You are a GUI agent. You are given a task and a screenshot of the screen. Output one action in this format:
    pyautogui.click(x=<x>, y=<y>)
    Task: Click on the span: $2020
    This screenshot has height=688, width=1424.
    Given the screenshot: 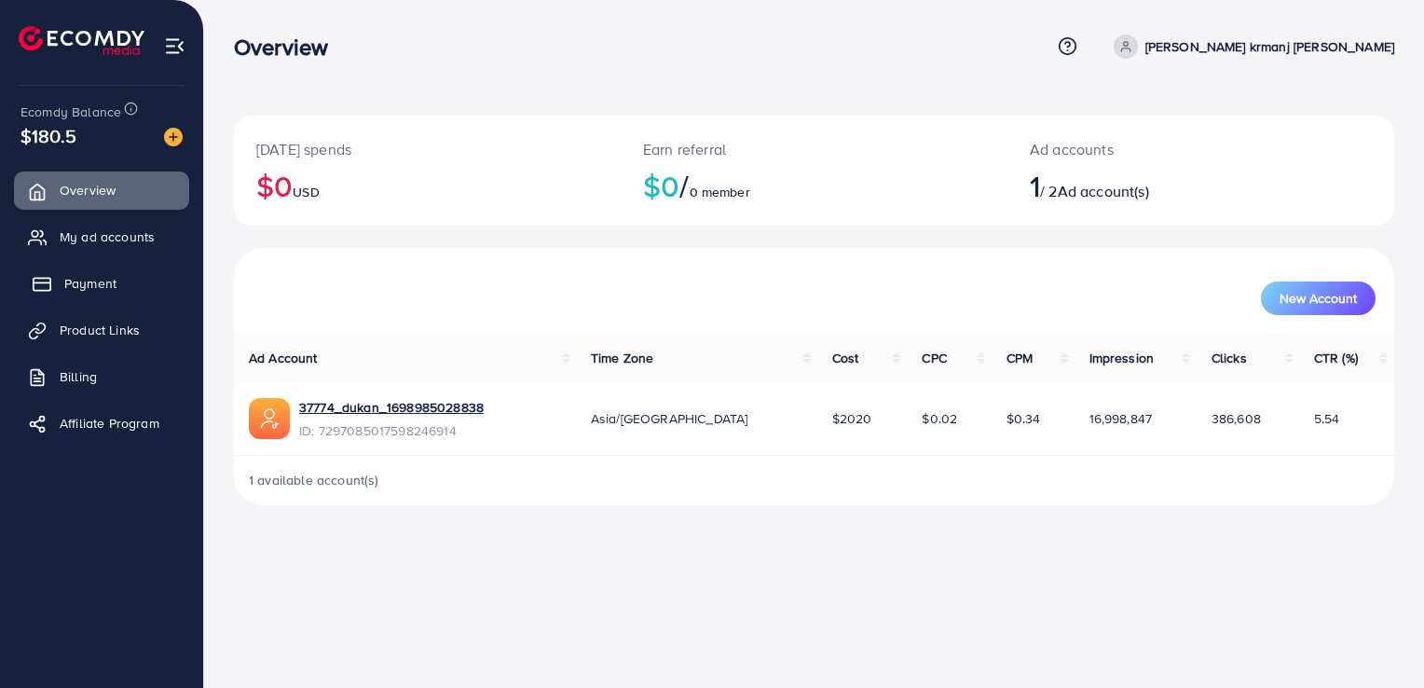 What is the action you would take?
    pyautogui.click(x=852, y=418)
    